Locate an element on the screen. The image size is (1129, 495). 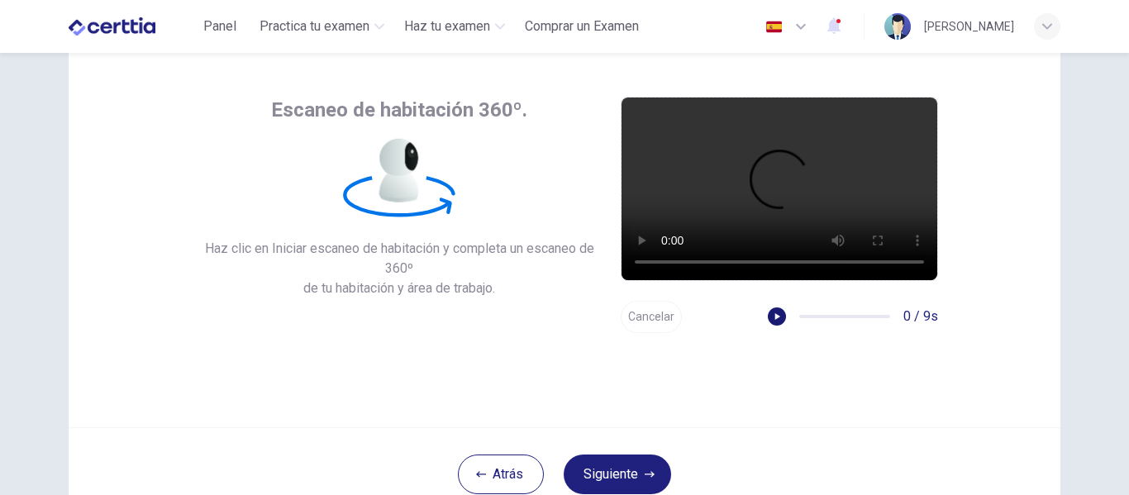
button: Practica tu examen is located at coordinates (321, 26).